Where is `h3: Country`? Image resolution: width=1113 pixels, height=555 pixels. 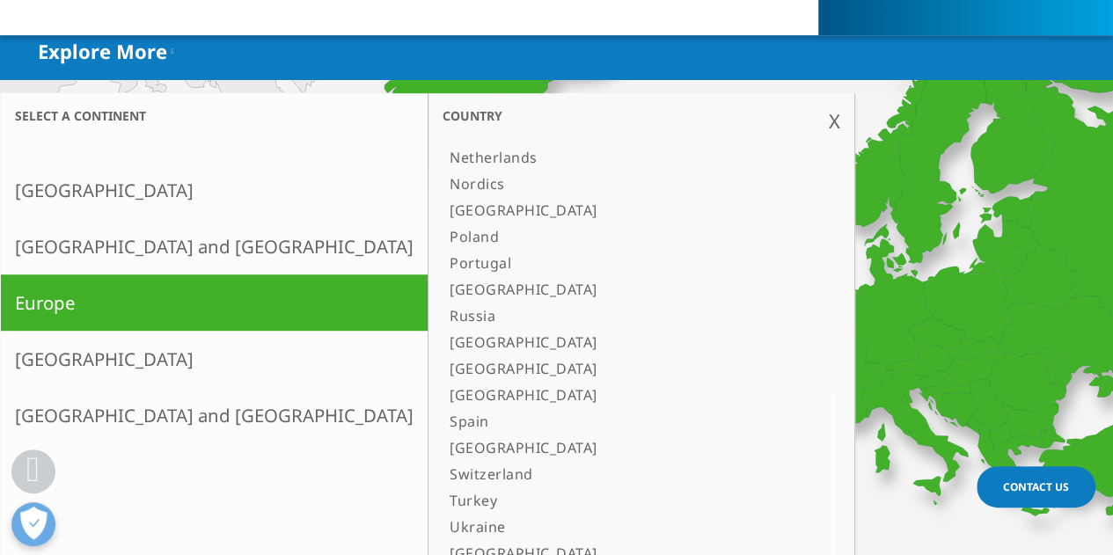
h3: Country is located at coordinates (641, 115).